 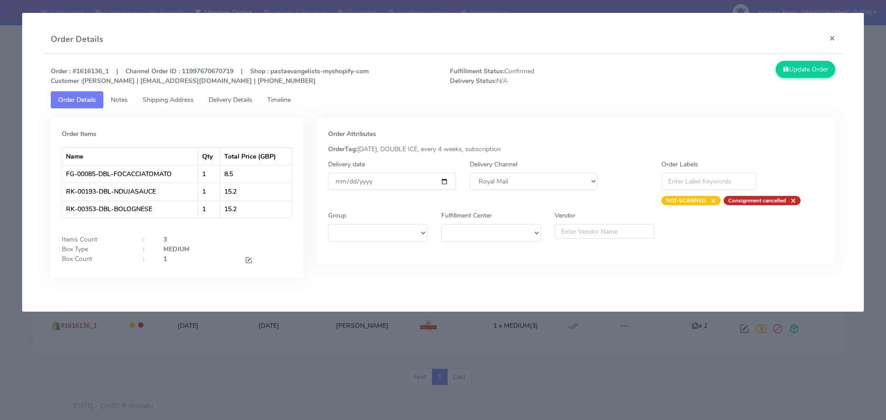 I want to click on strong: Customer :, so click(x=66, y=81).